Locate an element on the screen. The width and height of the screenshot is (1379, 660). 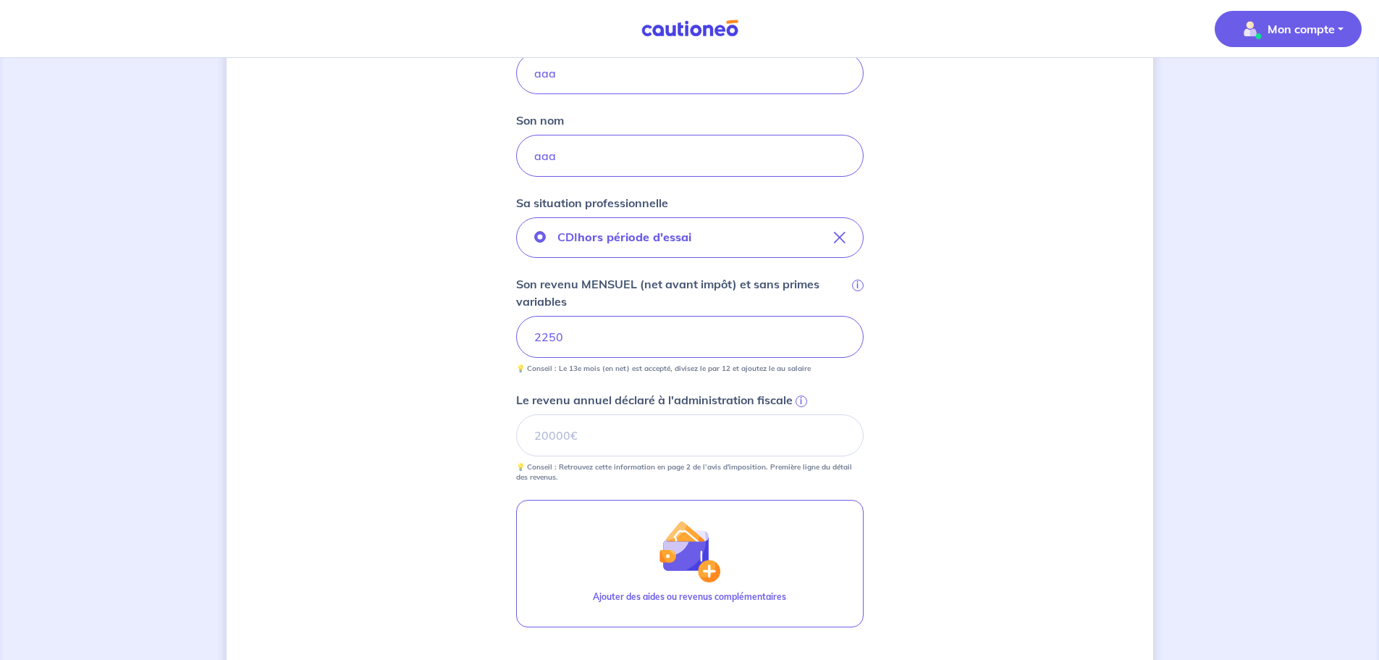
input: 20000€ is located at coordinates (690, 435).